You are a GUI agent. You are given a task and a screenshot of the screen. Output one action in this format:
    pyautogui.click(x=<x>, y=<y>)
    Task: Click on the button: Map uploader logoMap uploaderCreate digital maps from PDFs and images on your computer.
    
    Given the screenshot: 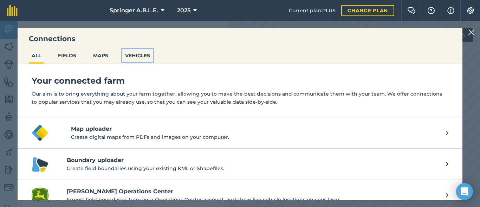 What is the action you would take?
    pyautogui.click(x=240, y=133)
    